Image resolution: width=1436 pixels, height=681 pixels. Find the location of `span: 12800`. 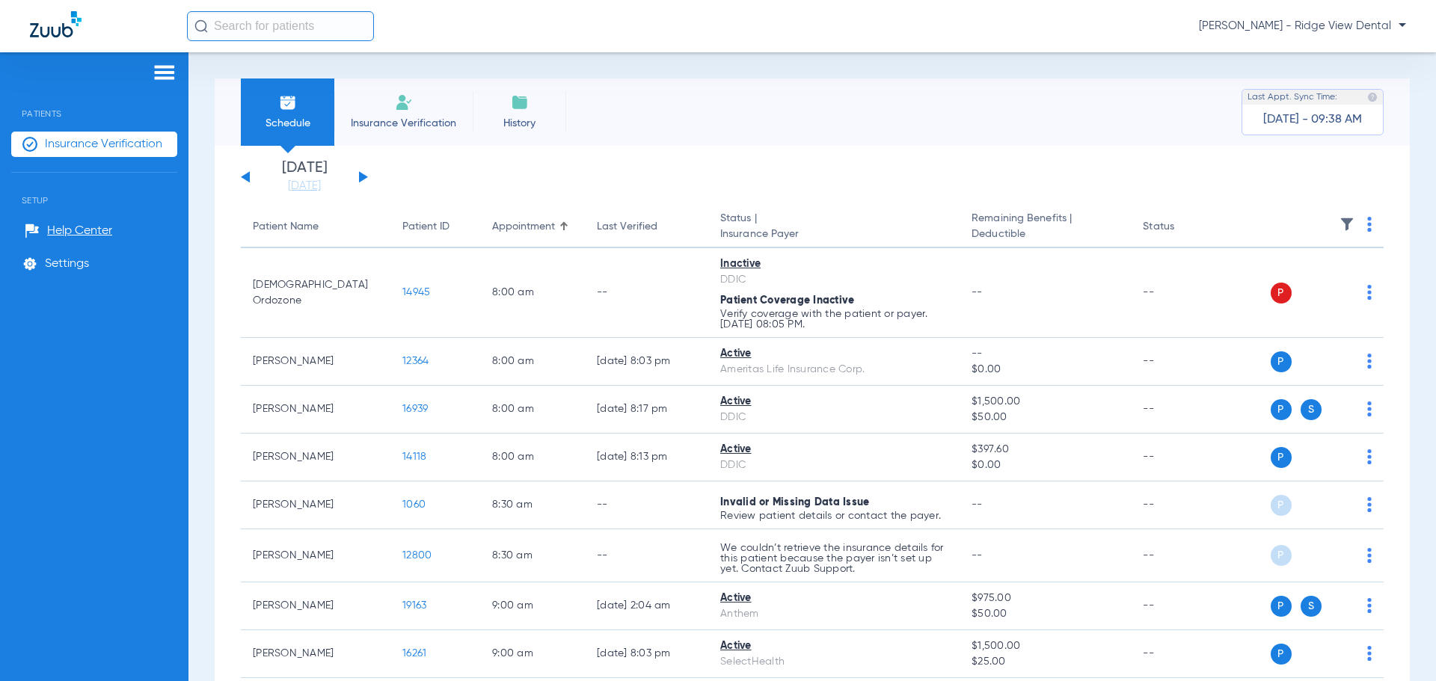

span: 12800 is located at coordinates (417, 556).